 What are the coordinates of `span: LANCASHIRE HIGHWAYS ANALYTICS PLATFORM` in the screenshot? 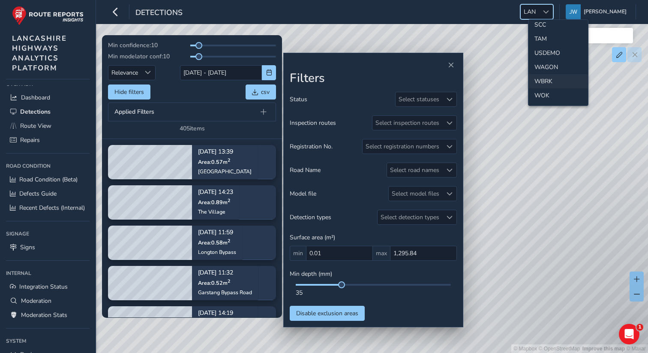 It's located at (39, 53).